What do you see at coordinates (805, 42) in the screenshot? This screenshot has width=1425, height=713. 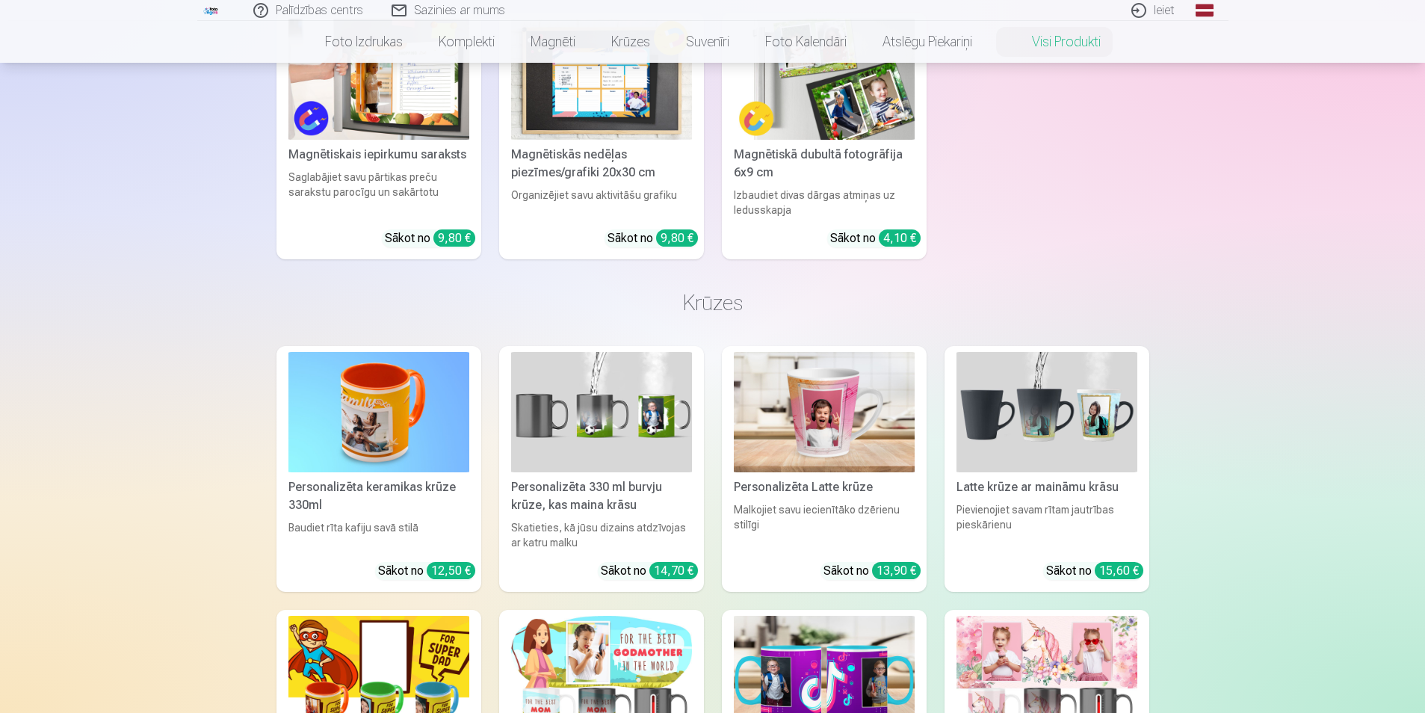 I see `a: Foto kalendāri` at bounding box center [805, 42].